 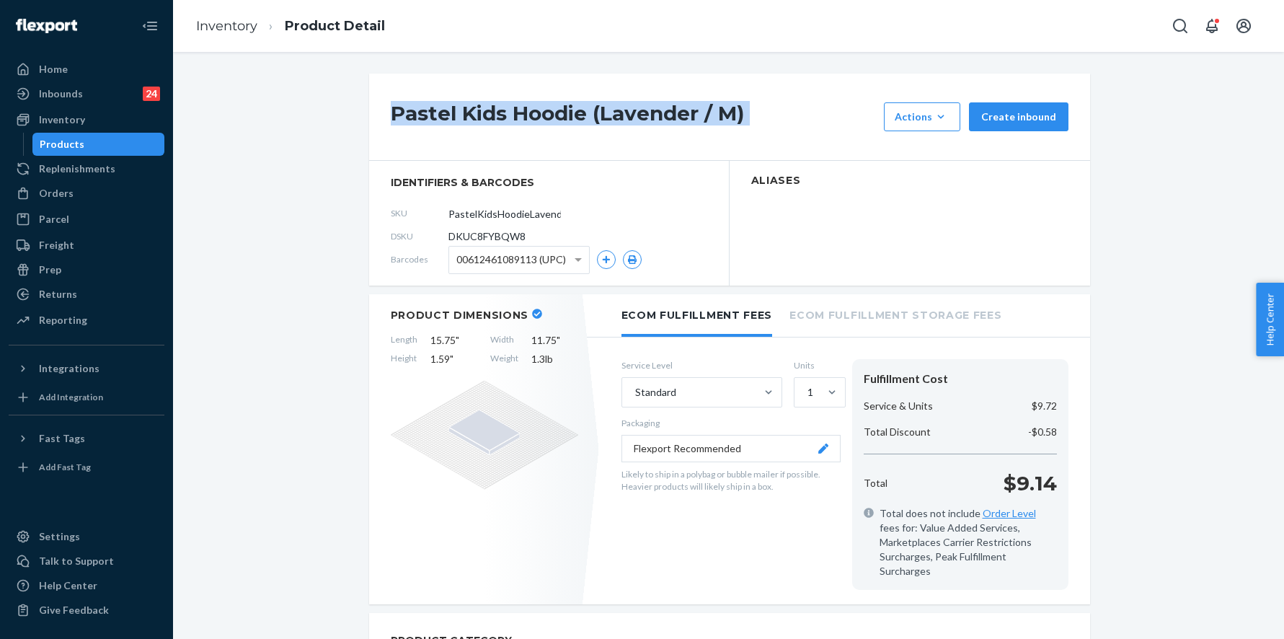 I want to click on p: Service & Units, so click(x=899, y=406).